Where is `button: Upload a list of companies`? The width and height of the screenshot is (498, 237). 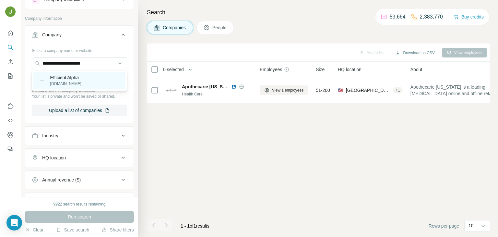
button: Upload a list of companies is located at coordinates (79, 110).